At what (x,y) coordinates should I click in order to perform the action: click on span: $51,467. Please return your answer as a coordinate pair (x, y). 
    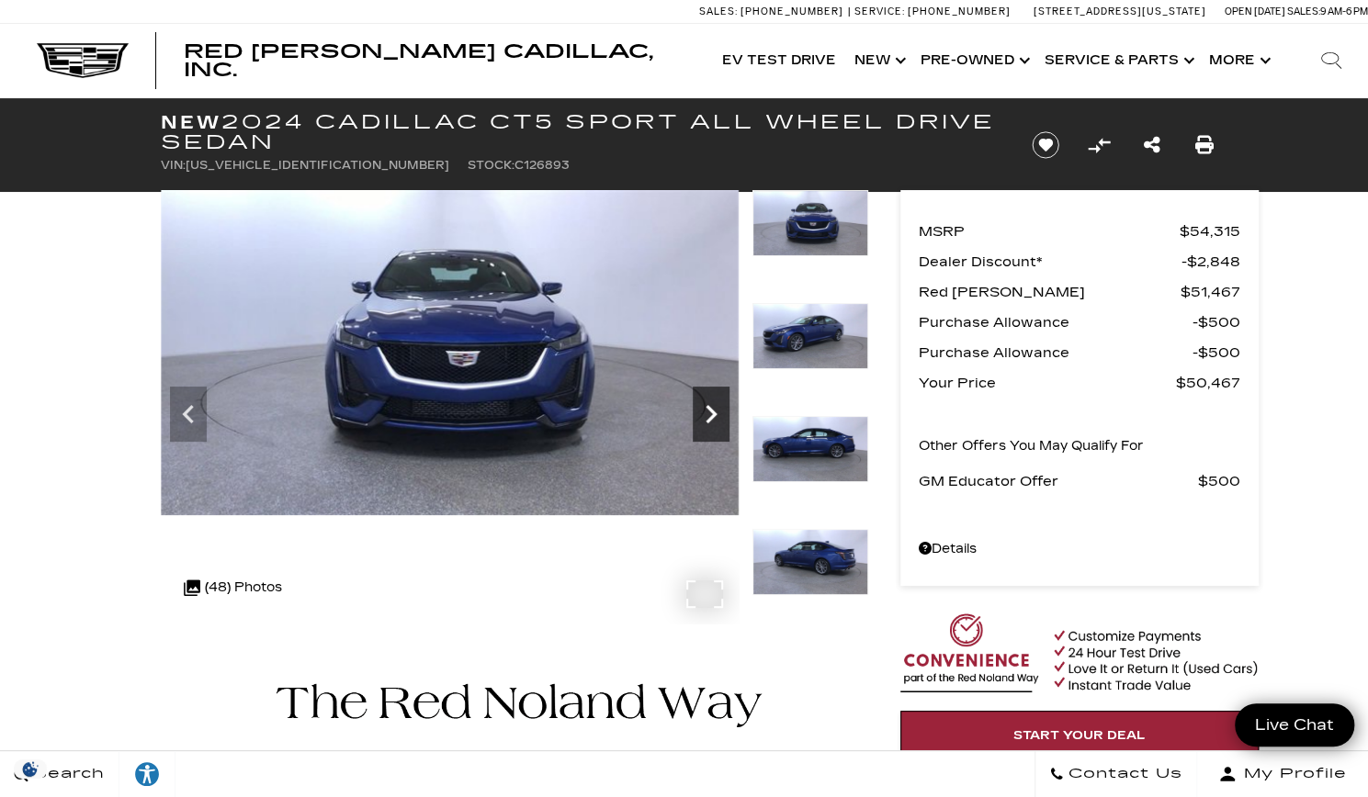
    Looking at the image, I should click on (1210, 292).